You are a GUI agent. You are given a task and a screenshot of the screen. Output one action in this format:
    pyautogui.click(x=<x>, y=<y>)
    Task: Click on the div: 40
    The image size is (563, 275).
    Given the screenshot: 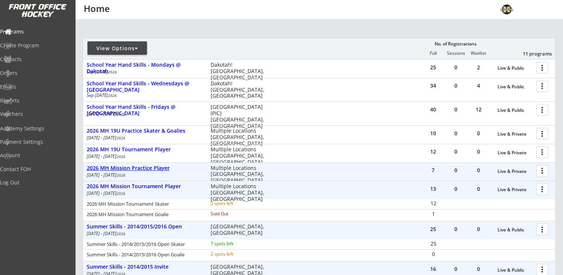 What is the action you would take?
    pyautogui.click(x=433, y=109)
    